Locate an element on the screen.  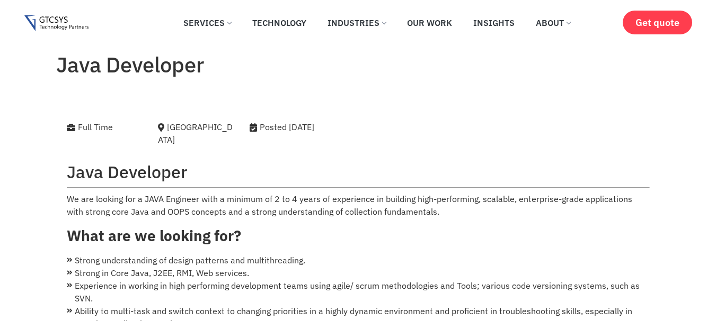
div: Full Time is located at coordinates (104, 127).